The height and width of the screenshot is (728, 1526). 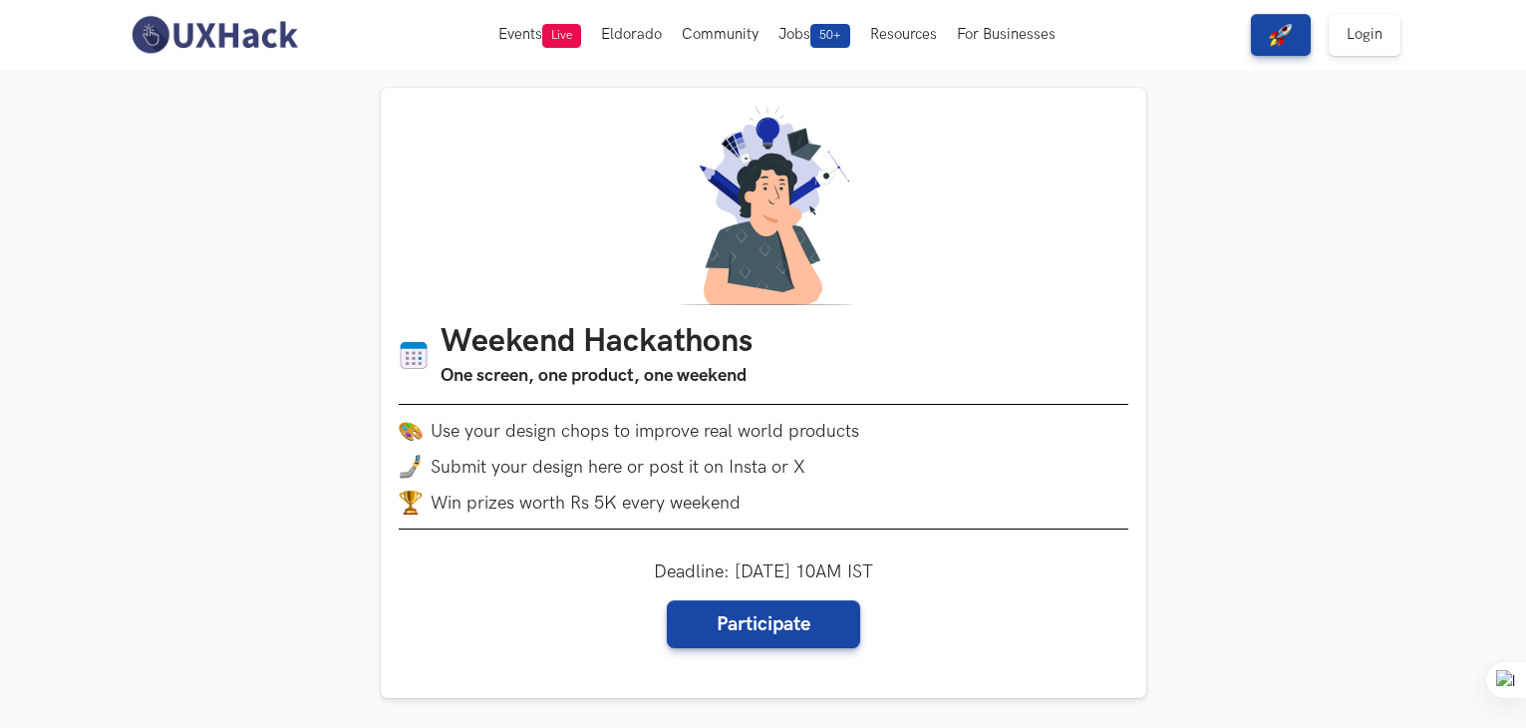 I want to click on a: Participate, so click(x=764, y=624).